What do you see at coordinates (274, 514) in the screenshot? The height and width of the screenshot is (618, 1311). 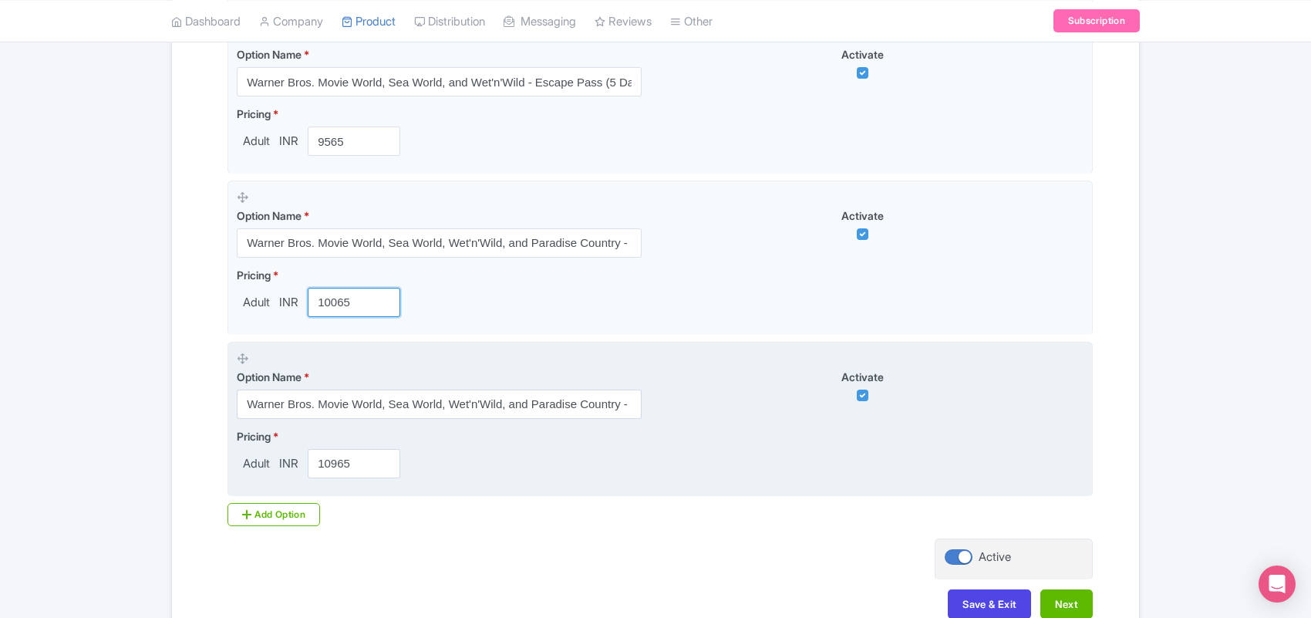 I see `div: Add Option` at bounding box center [274, 514].